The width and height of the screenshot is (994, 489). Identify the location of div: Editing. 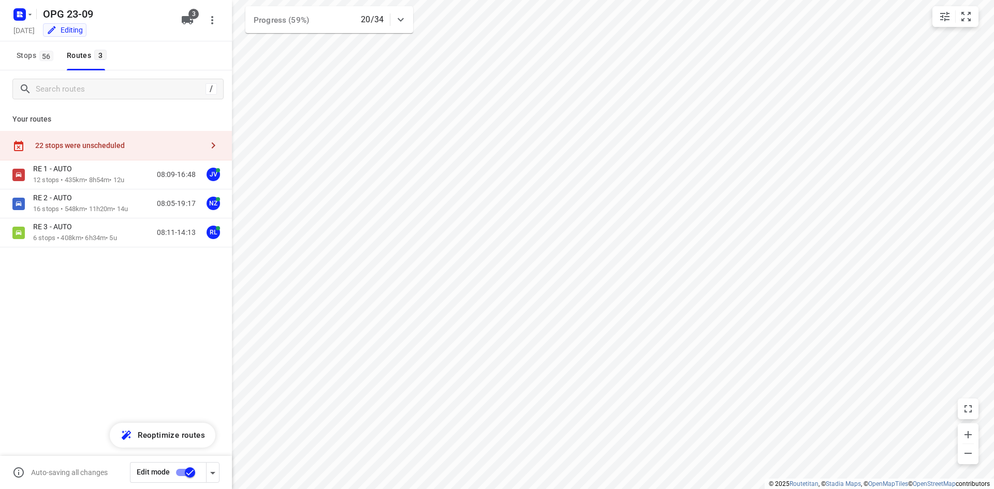
(65, 30).